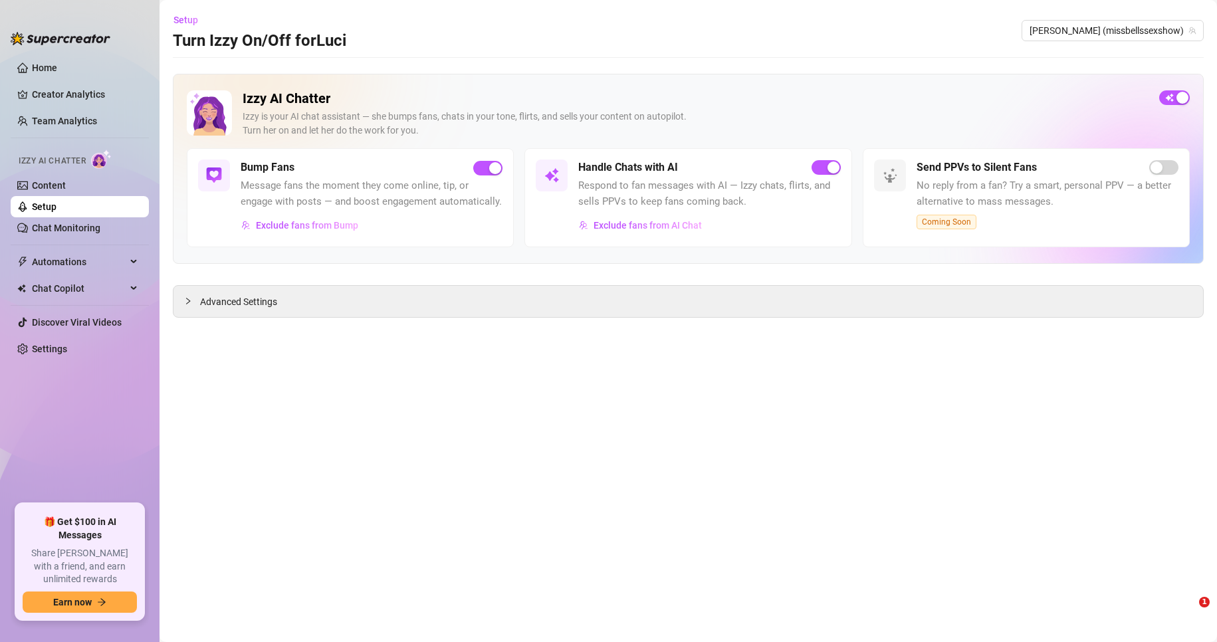 The width and height of the screenshot is (1217, 642). What do you see at coordinates (300, 225) in the screenshot?
I see `button: Exclude fans from Bump` at bounding box center [300, 225].